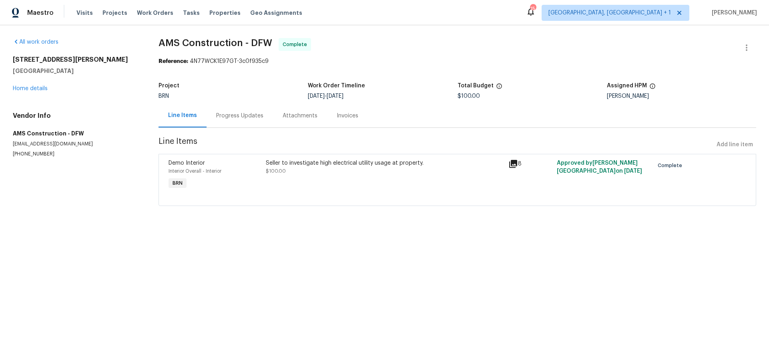 The height and width of the screenshot is (339, 769). Describe the element at coordinates (348, 116) in the screenshot. I see `div: Invoices` at that location.